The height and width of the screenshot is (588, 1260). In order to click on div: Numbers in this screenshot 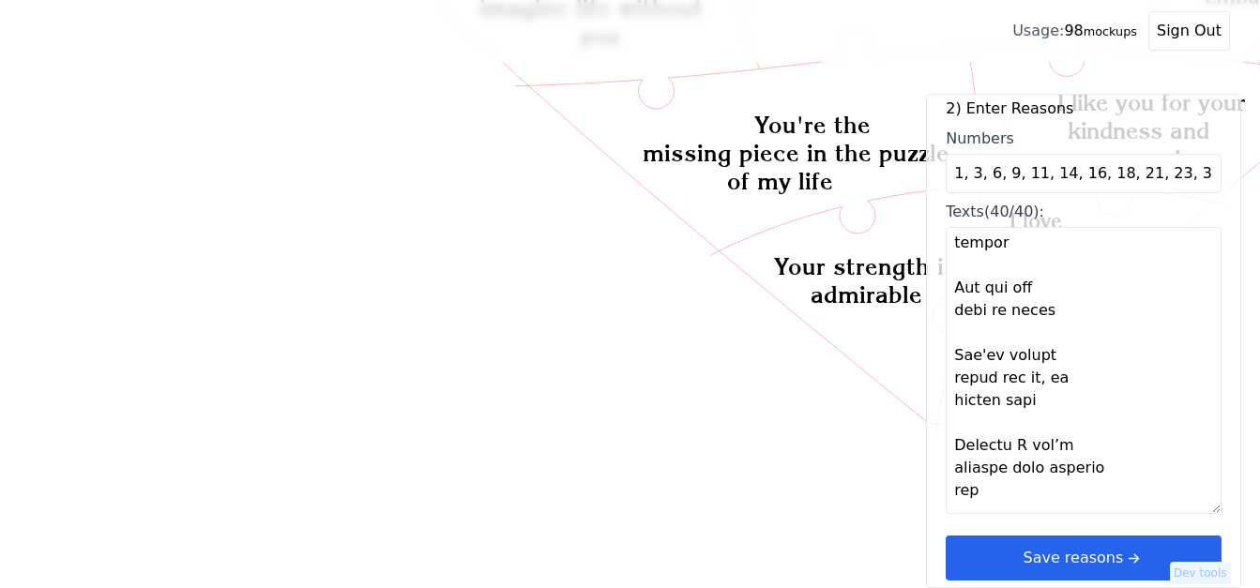, I will do `click(1084, 139)`.